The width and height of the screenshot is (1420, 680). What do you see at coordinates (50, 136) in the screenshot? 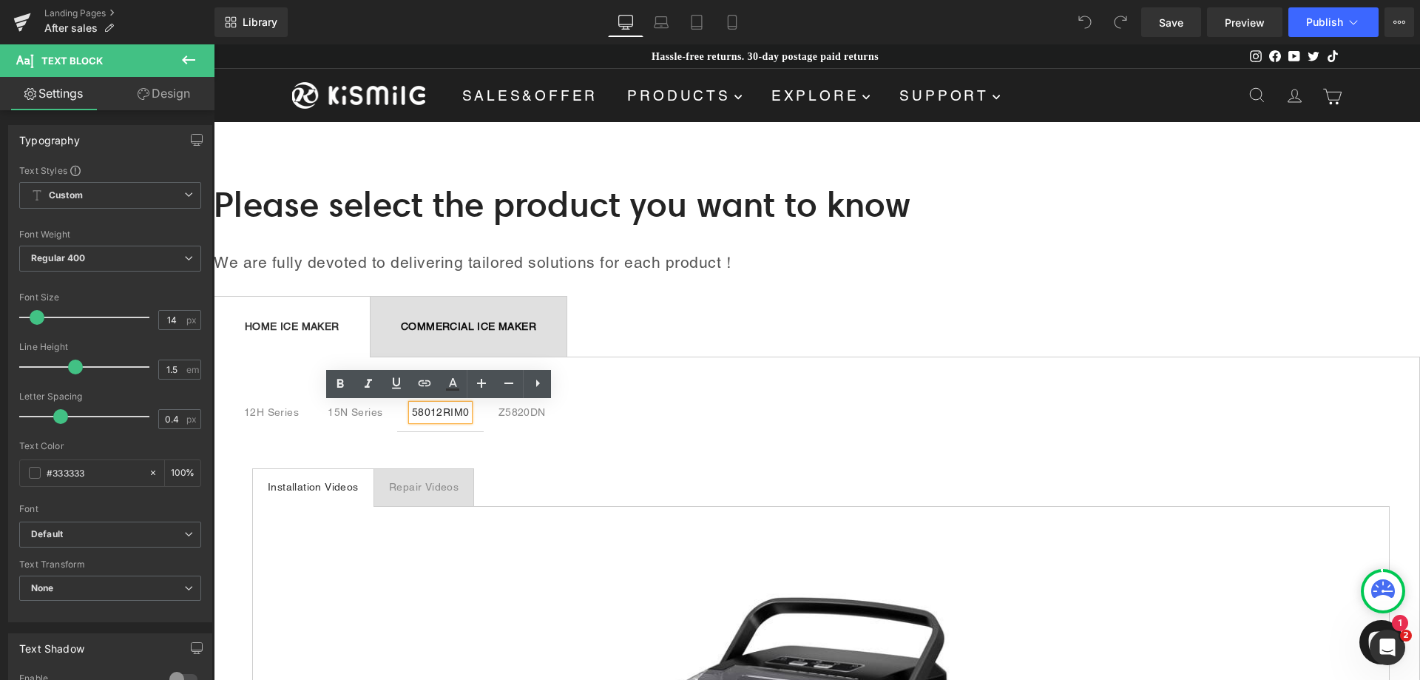
I see `div: Typography` at bounding box center [50, 136].